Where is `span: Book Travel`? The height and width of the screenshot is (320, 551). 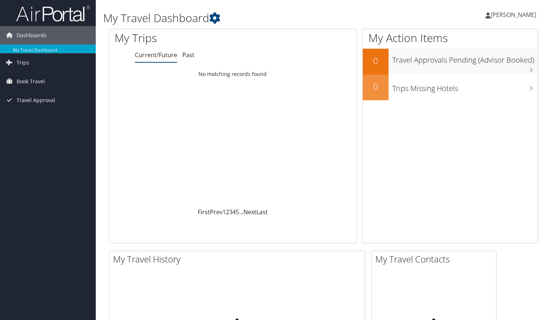 span: Book Travel is located at coordinates (31, 81).